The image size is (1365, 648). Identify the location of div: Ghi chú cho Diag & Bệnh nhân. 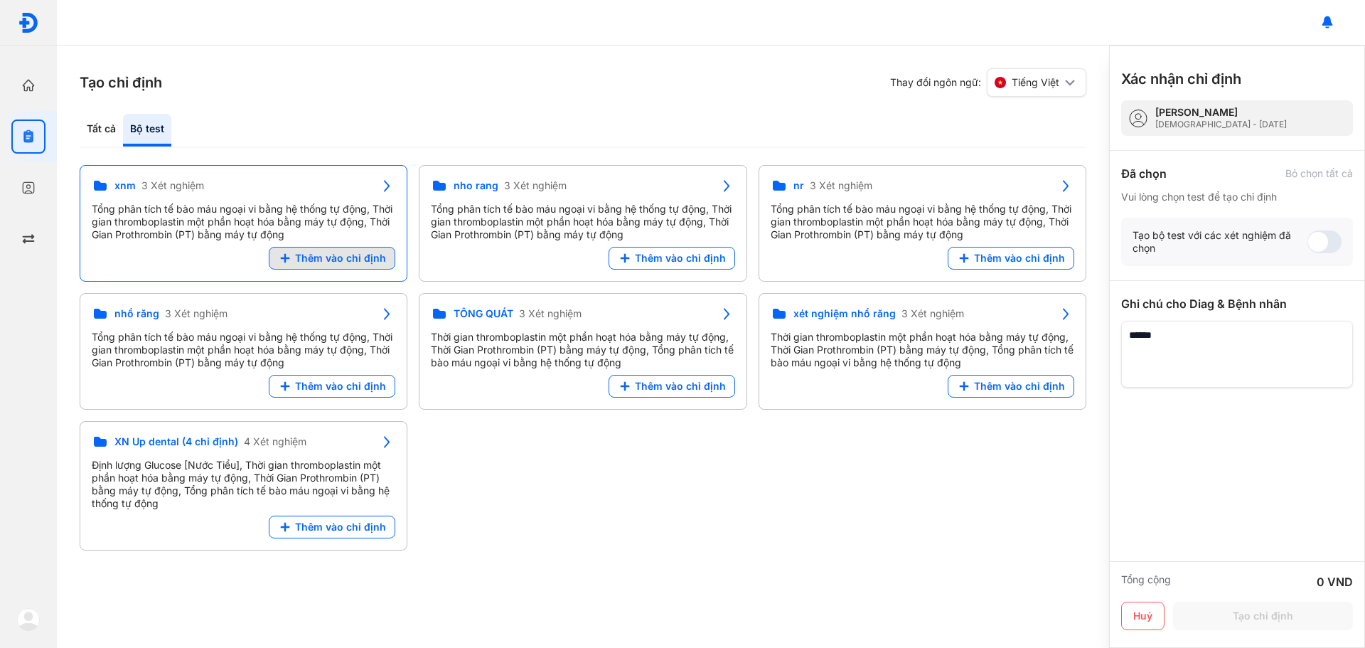
(1237, 304).